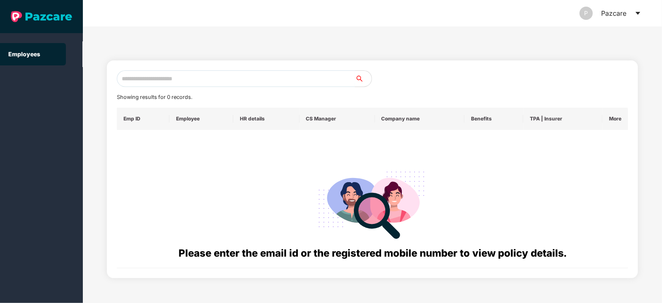  Describe the element at coordinates (586, 13) in the screenshot. I see `span: P` at that location.